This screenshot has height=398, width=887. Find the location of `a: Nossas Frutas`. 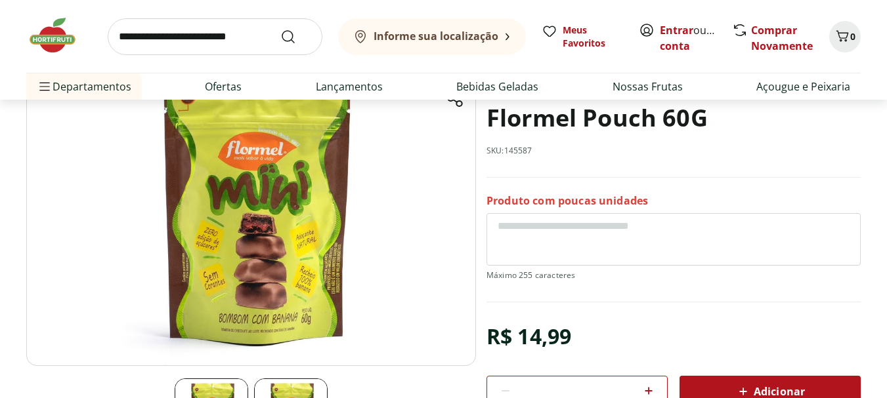

a: Nossas Frutas is located at coordinates (647, 87).